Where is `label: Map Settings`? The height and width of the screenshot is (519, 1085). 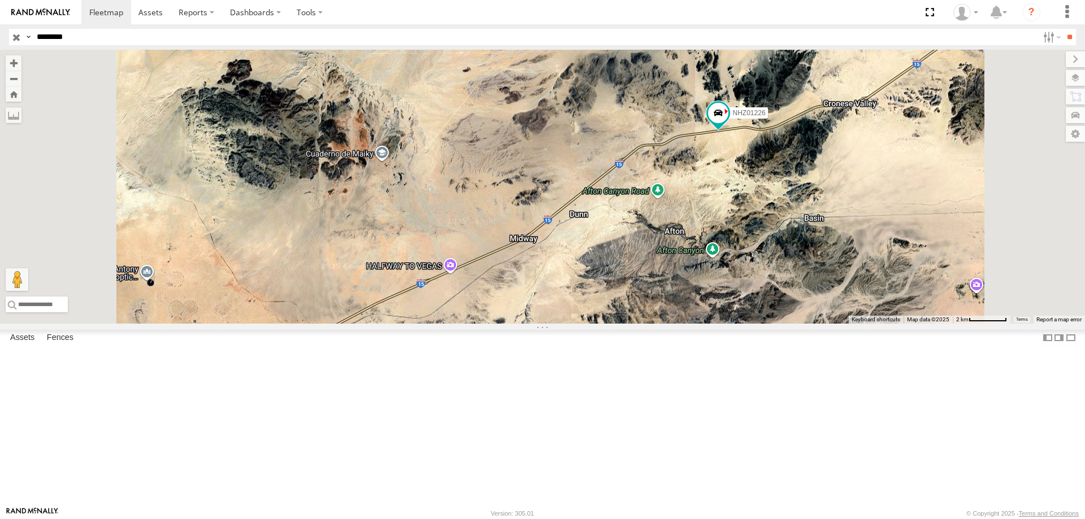
label: Map Settings is located at coordinates (1075, 134).